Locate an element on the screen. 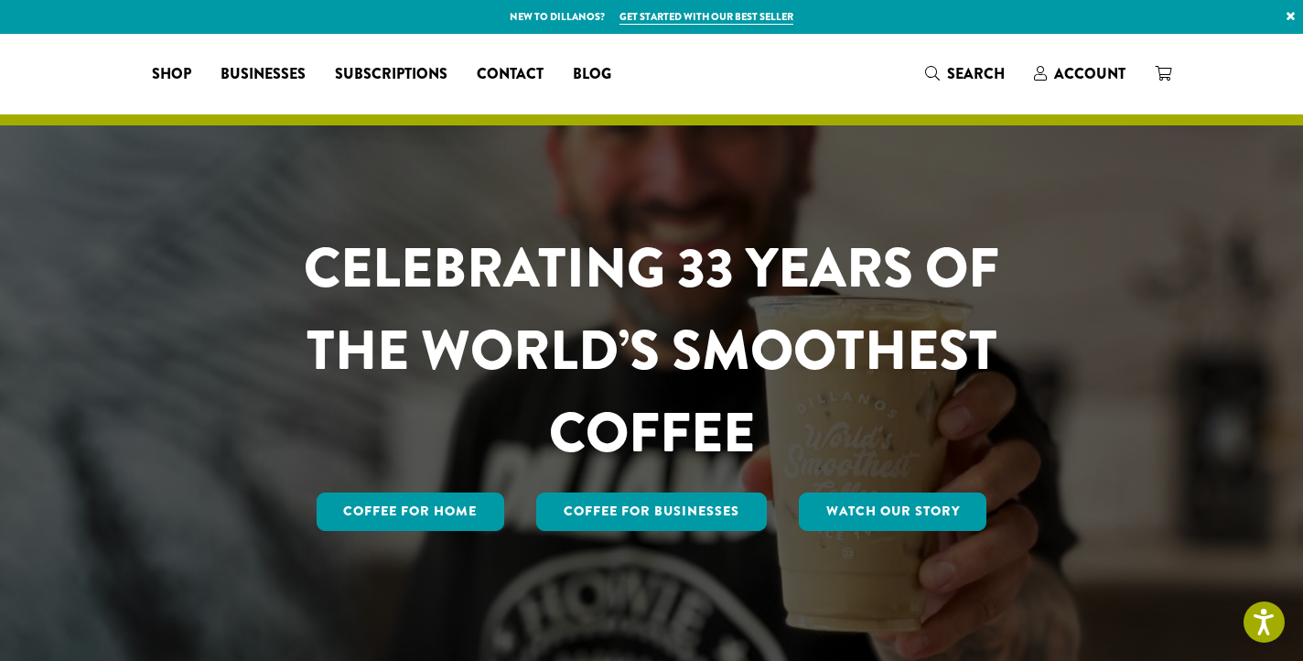 The width and height of the screenshot is (1303, 661). a: Get started with our best seller is located at coordinates (706, 16).